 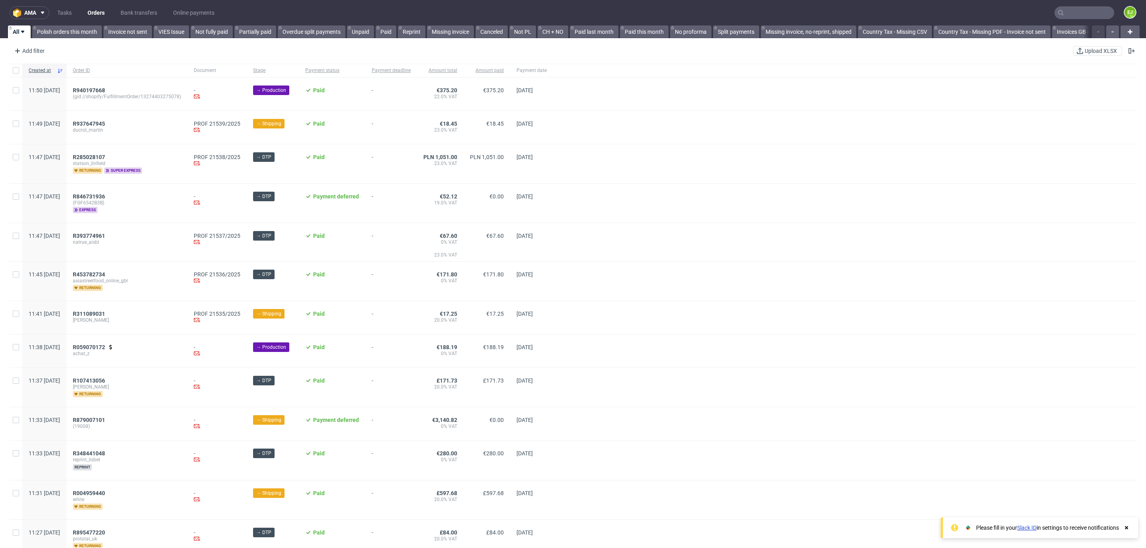 I want to click on span: 22.0% VAT, so click(x=440, y=97).